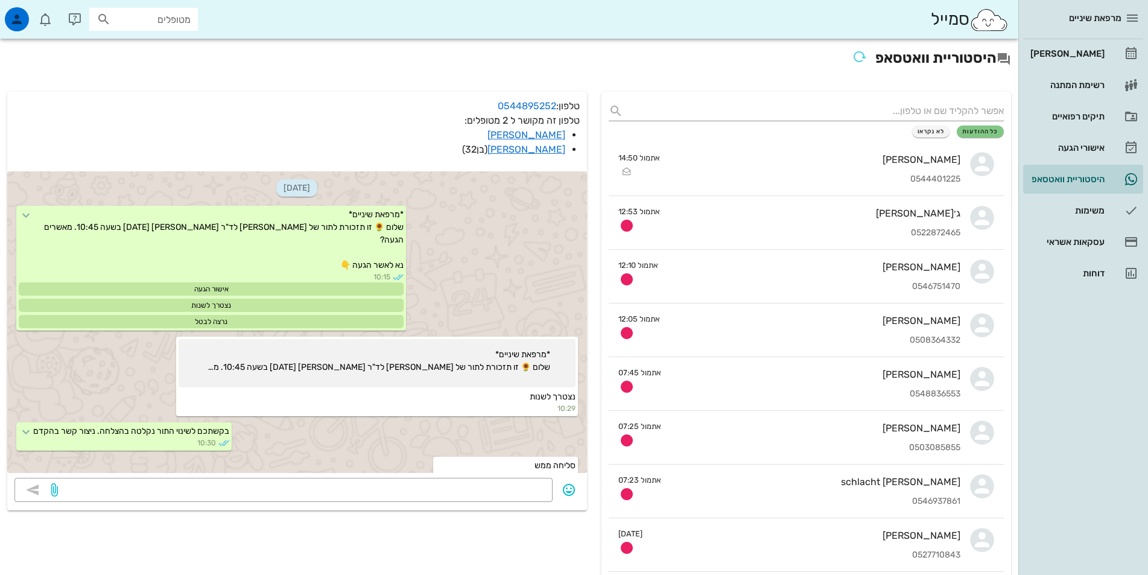 This screenshot has width=1148, height=575. I want to click on small: אתמול 12:53, so click(639, 211).